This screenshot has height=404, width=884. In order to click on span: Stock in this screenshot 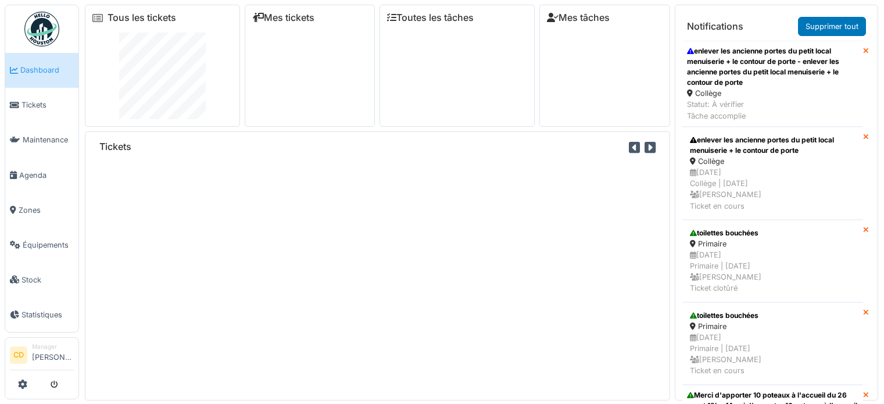, I will do `click(48, 279)`.